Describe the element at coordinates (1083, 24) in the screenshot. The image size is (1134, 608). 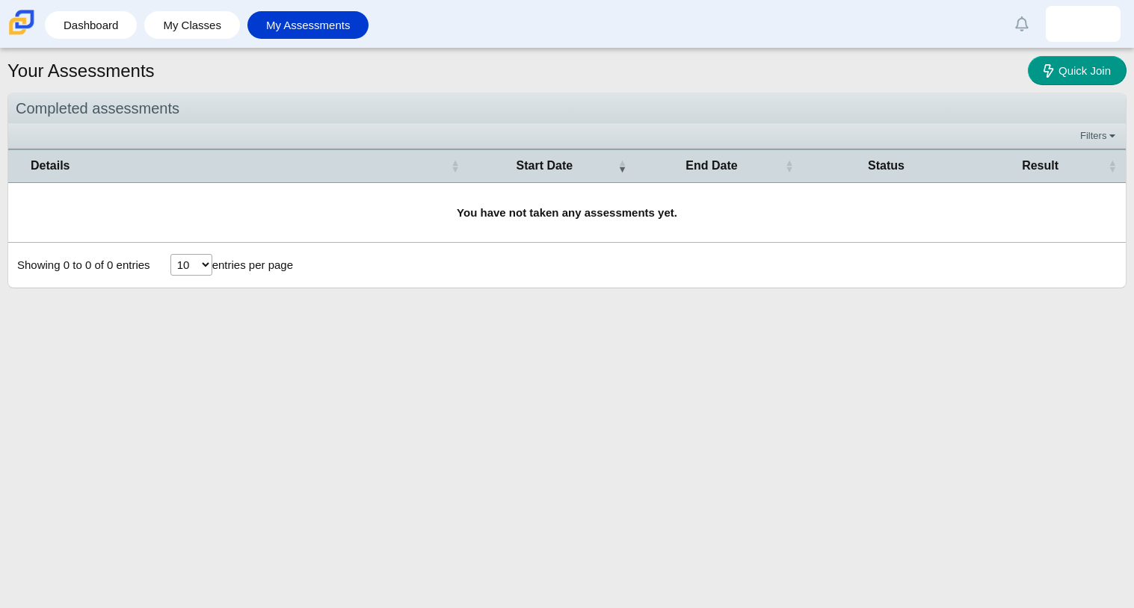
I see `a: mouanald.kamara.hehc30` at that location.